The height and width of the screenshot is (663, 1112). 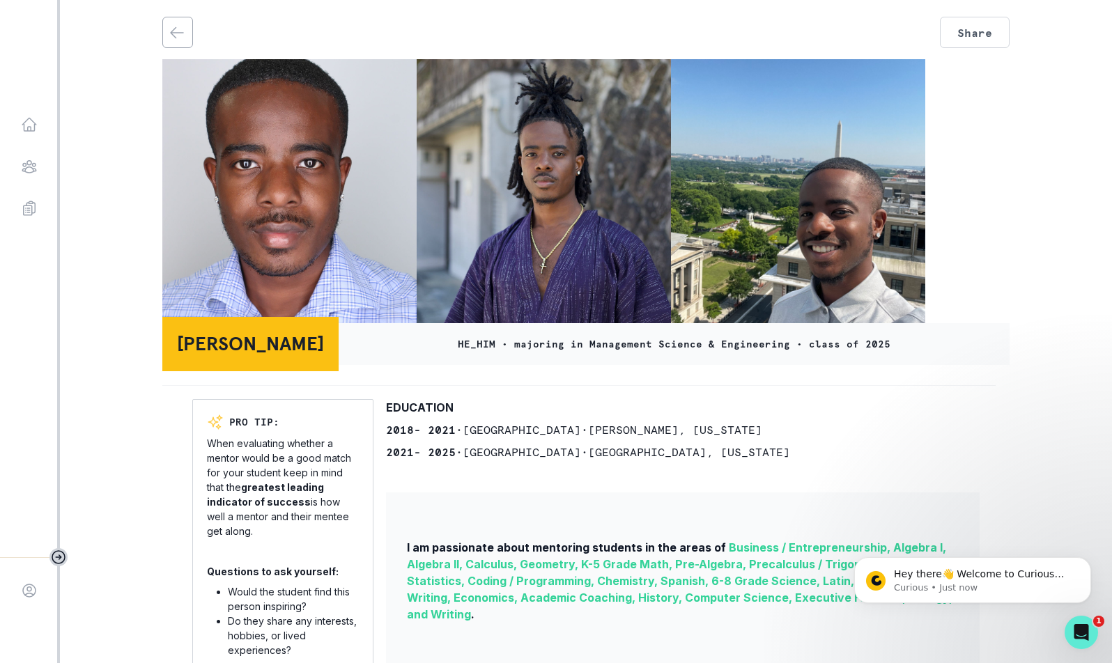 I want to click on div: message notification from Curious, Just now. Hey there👋 Welcome to Curious Cardinals 🙌 Take a loo..., so click(x=139, y=52).